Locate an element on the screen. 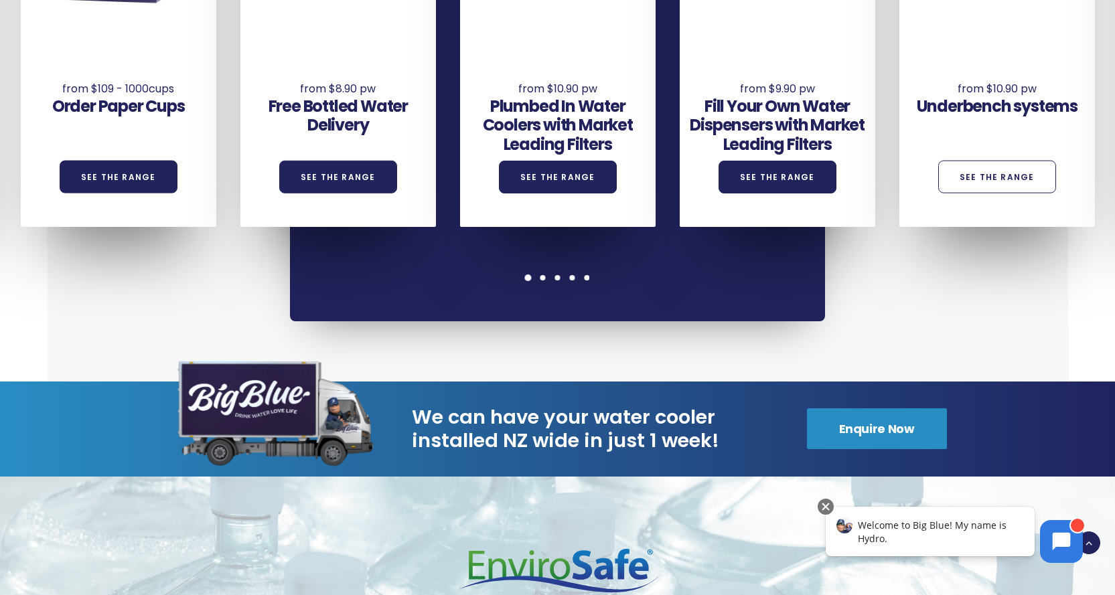 This screenshot has height=595, width=1115. a: Plumbed In Water Coolers with Market Leading Filters is located at coordinates (558, 125).